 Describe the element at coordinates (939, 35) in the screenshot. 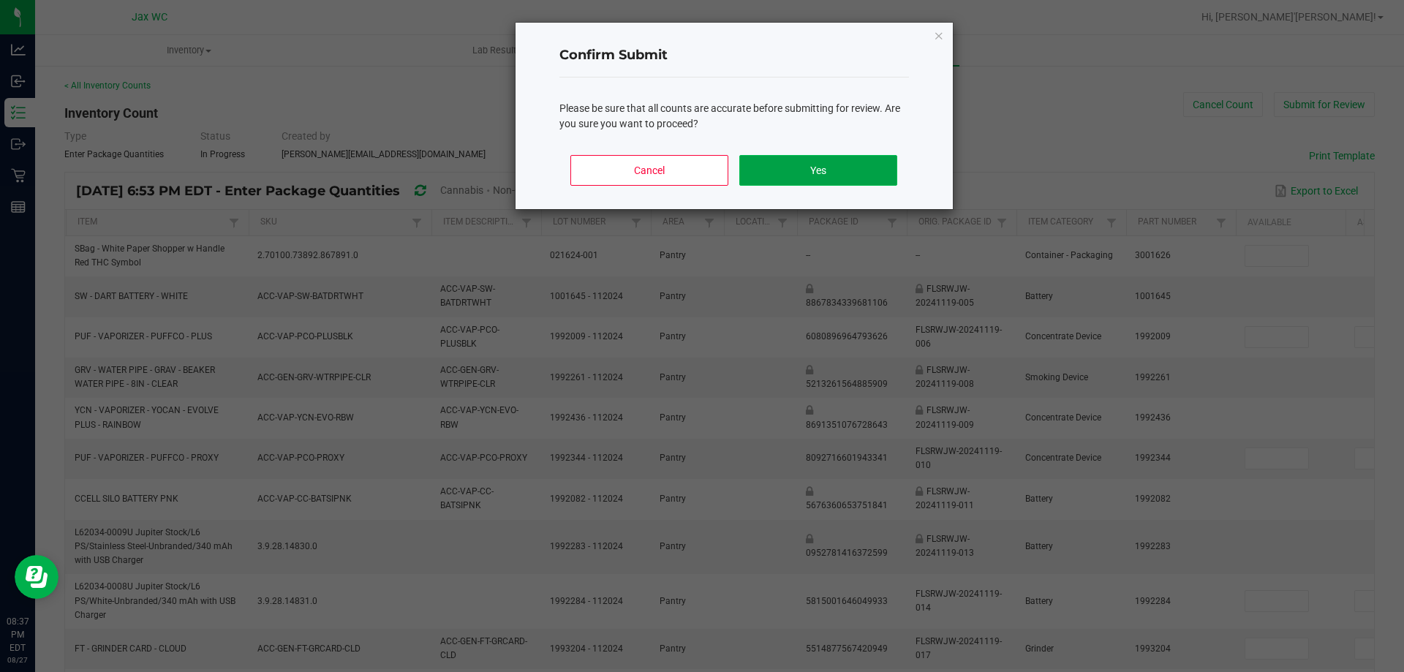

I see `button: Close` at that location.